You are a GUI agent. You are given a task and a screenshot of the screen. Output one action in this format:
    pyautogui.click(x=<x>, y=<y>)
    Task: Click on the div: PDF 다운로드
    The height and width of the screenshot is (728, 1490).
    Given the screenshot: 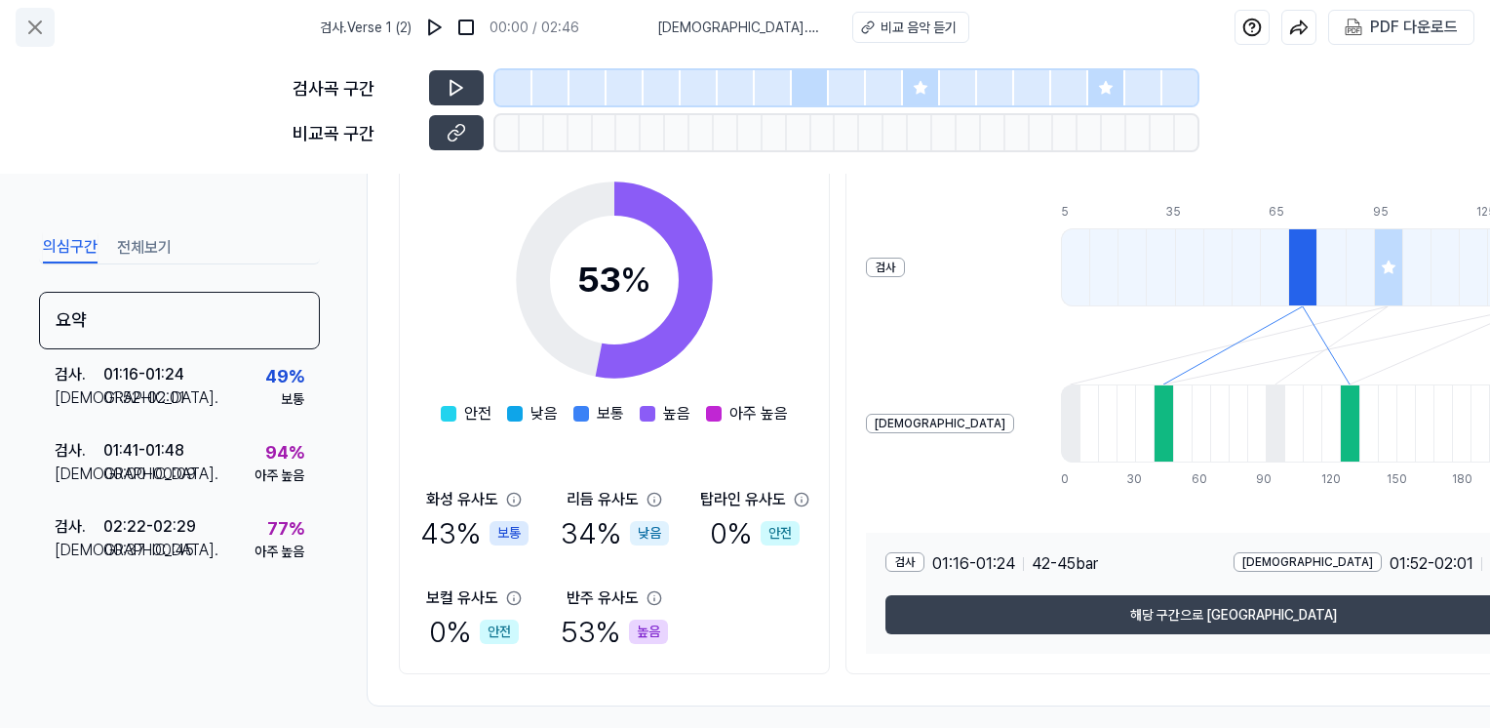 What is the action you would take?
    pyautogui.click(x=1414, y=27)
    